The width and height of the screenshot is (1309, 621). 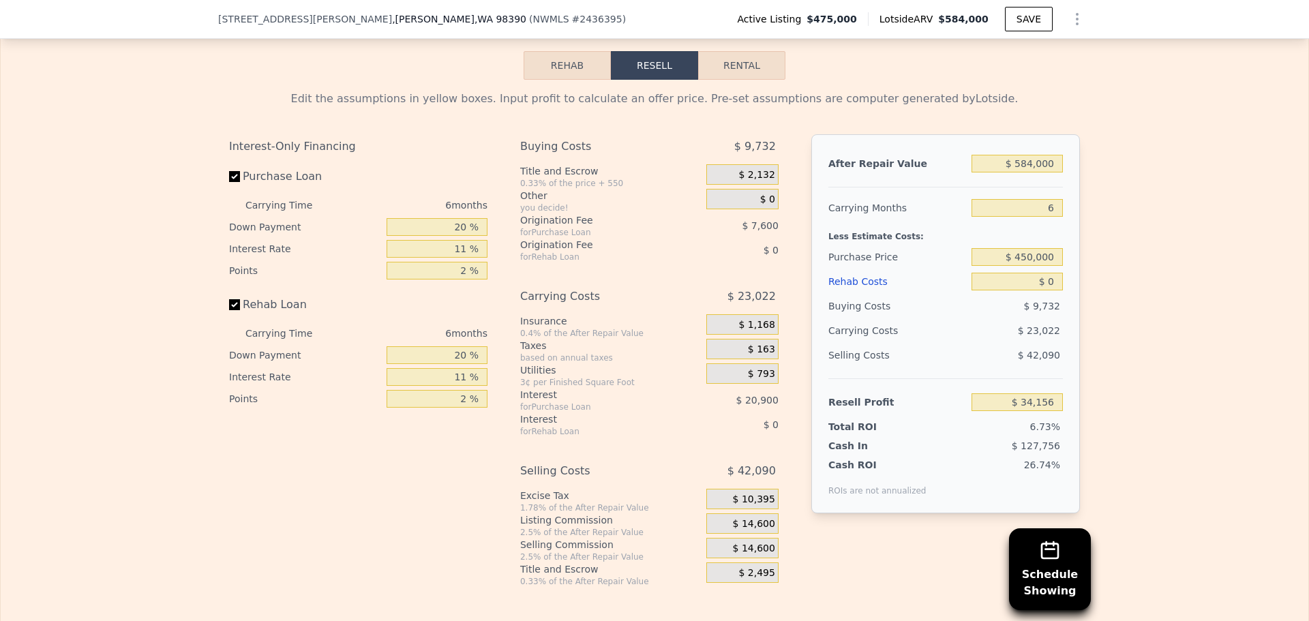 What do you see at coordinates (946, 233) in the screenshot?
I see `div: Less Estimate Costs:` at bounding box center [946, 233].